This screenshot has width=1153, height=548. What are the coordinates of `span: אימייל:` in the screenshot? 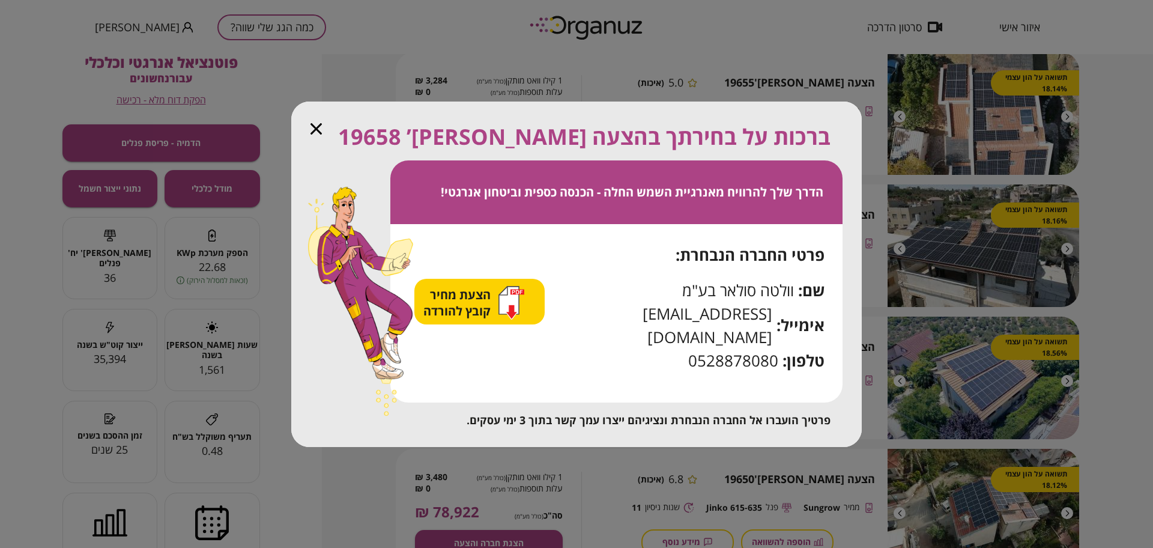 It's located at (801, 325).